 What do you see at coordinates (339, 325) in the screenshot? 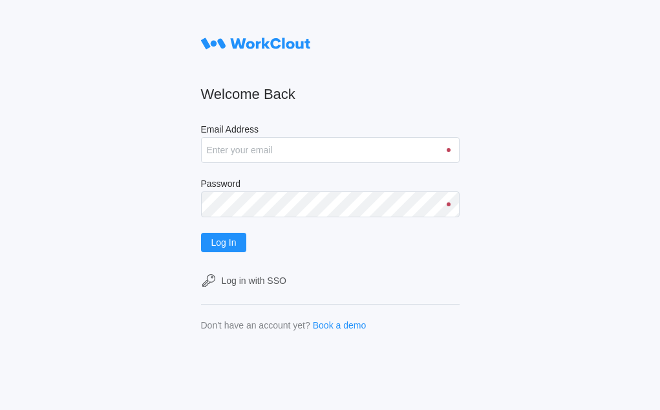
I see `div: Book a demo` at bounding box center [339, 325].